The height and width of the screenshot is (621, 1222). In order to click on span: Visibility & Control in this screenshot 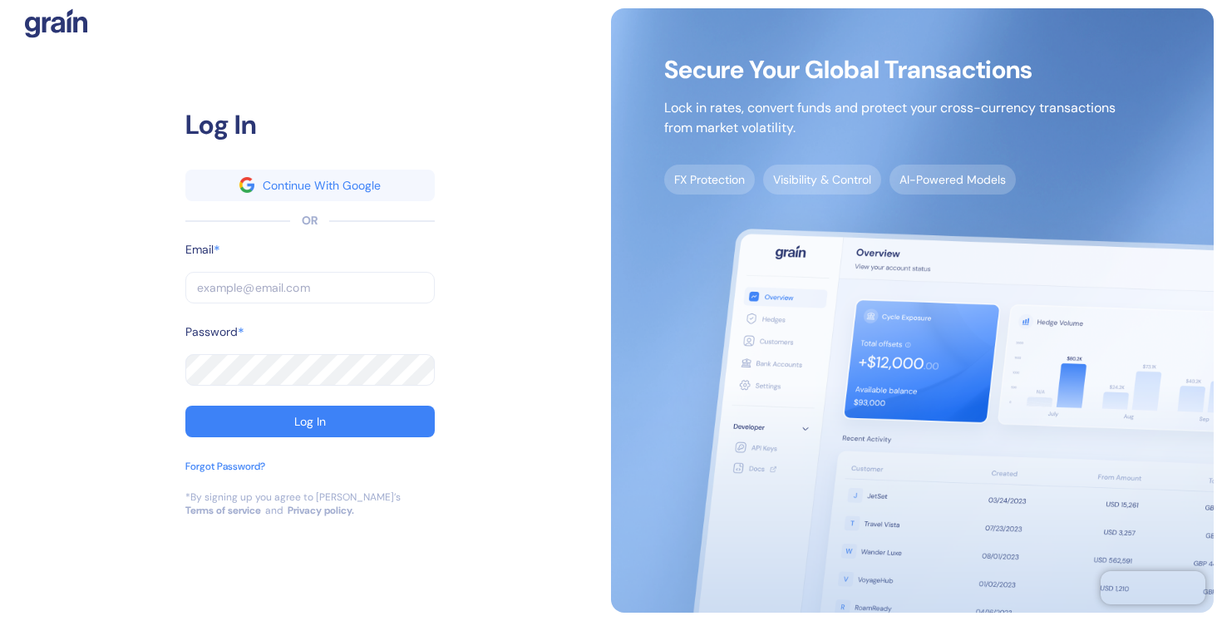, I will do `click(822, 180)`.